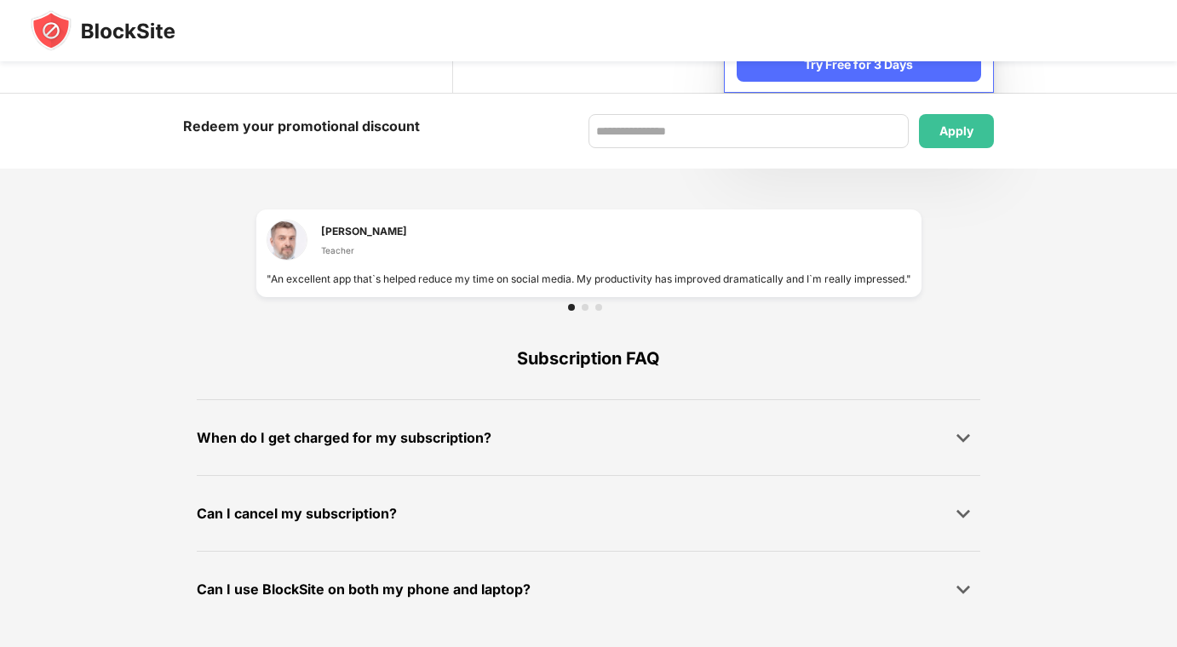  Describe the element at coordinates (287, 240) in the screenshot. I see `img: testimonial-1.jpg` at that location.